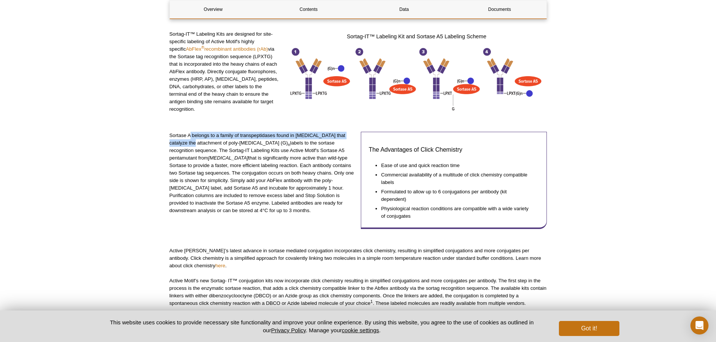 The height and width of the screenshot is (342, 716). I want to click on li: Physiological reaction conditions are compatible with a wide variety of conjugates, so click(456, 211).